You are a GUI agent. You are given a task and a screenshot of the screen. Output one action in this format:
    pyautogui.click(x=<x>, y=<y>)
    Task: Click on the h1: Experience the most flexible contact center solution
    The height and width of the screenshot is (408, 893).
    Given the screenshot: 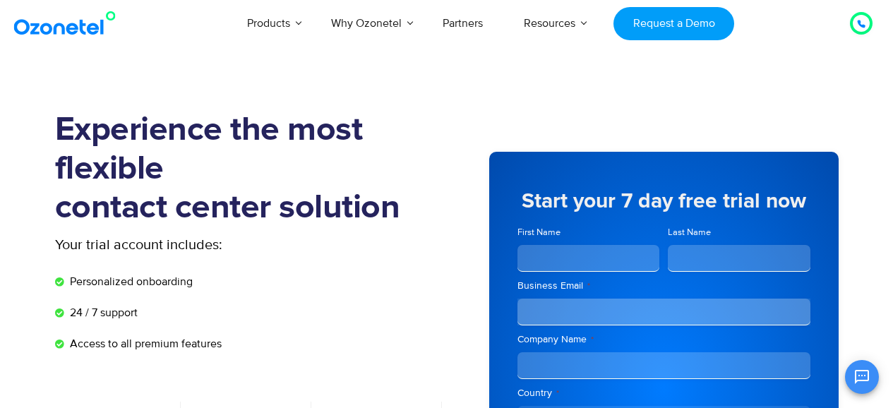 What is the action you would take?
    pyautogui.click(x=251, y=169)
    